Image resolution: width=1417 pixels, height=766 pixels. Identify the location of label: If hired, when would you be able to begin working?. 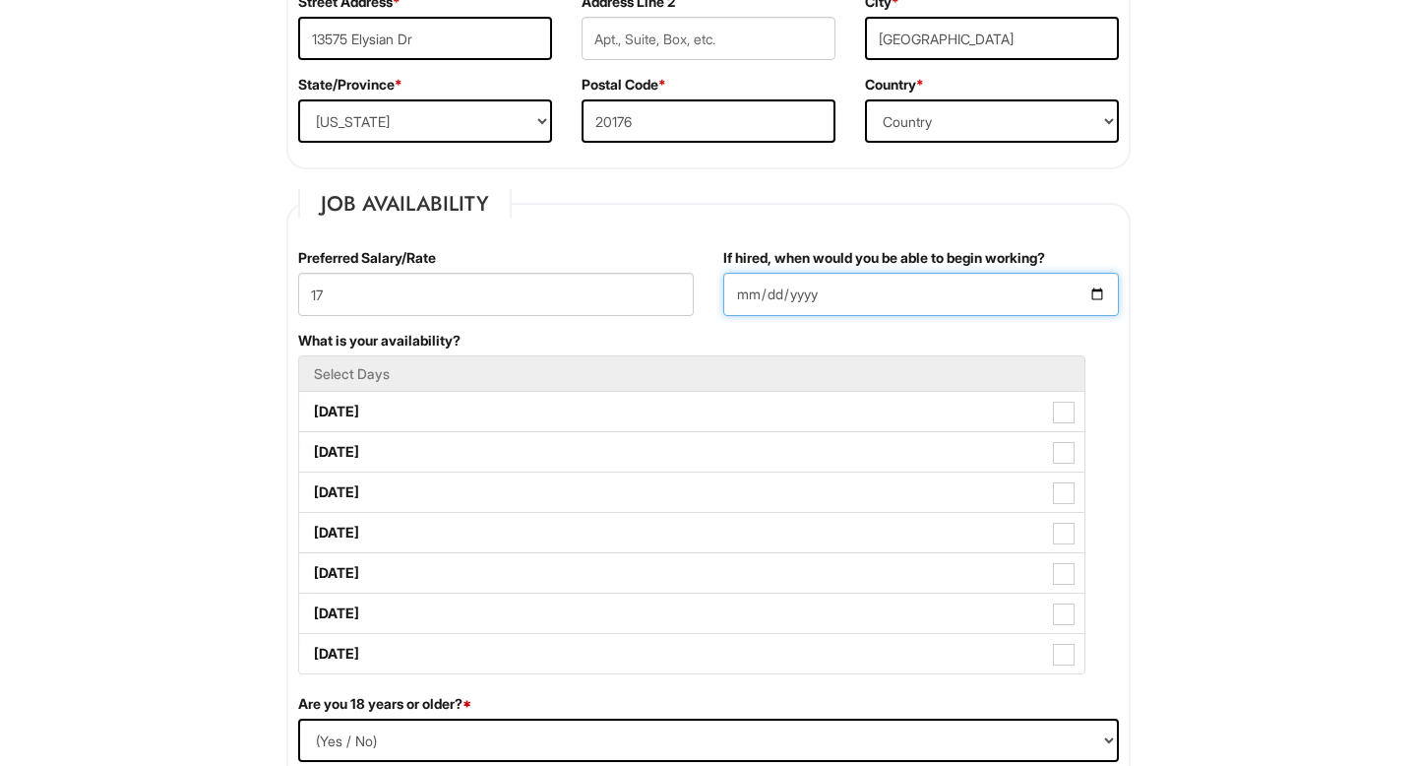
(884, 258).